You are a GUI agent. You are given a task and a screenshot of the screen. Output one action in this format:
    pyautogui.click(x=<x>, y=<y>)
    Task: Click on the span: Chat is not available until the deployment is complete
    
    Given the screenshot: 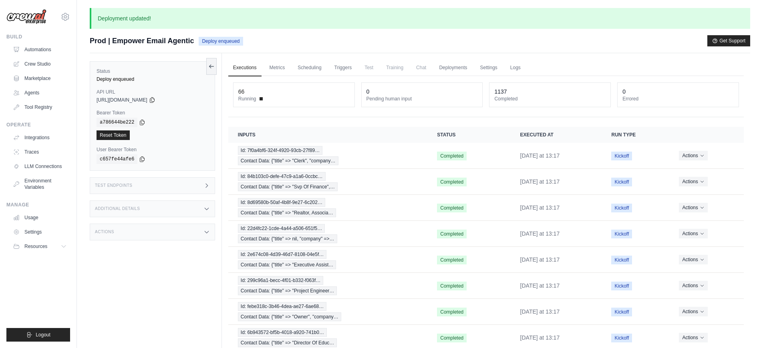 What is the action you would take?
    pyautogui.click(x=421, y=68)
    